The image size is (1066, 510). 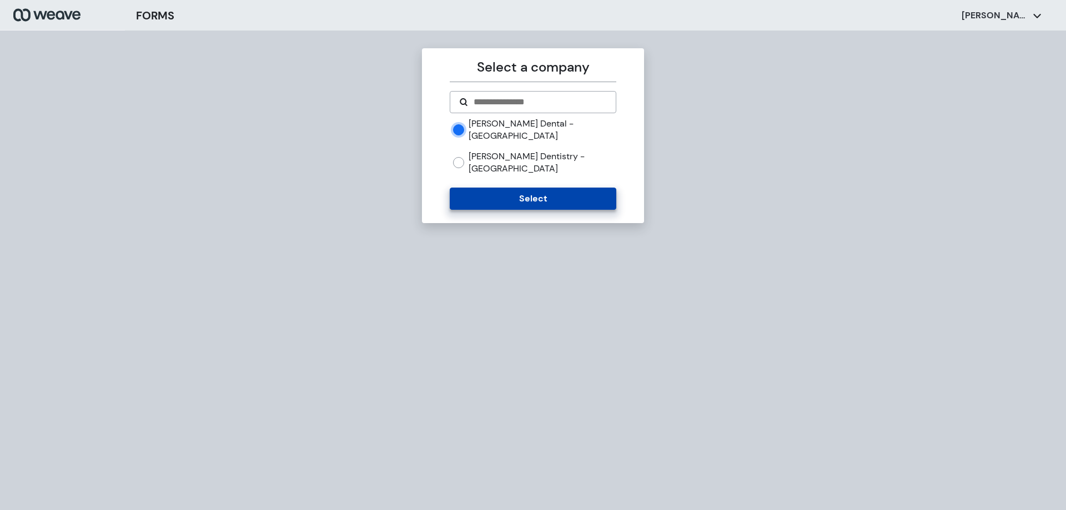 What do you see at coordinates (532, 199) in the screenshot?
I see `button: Select` at bounding box center [532, 199].